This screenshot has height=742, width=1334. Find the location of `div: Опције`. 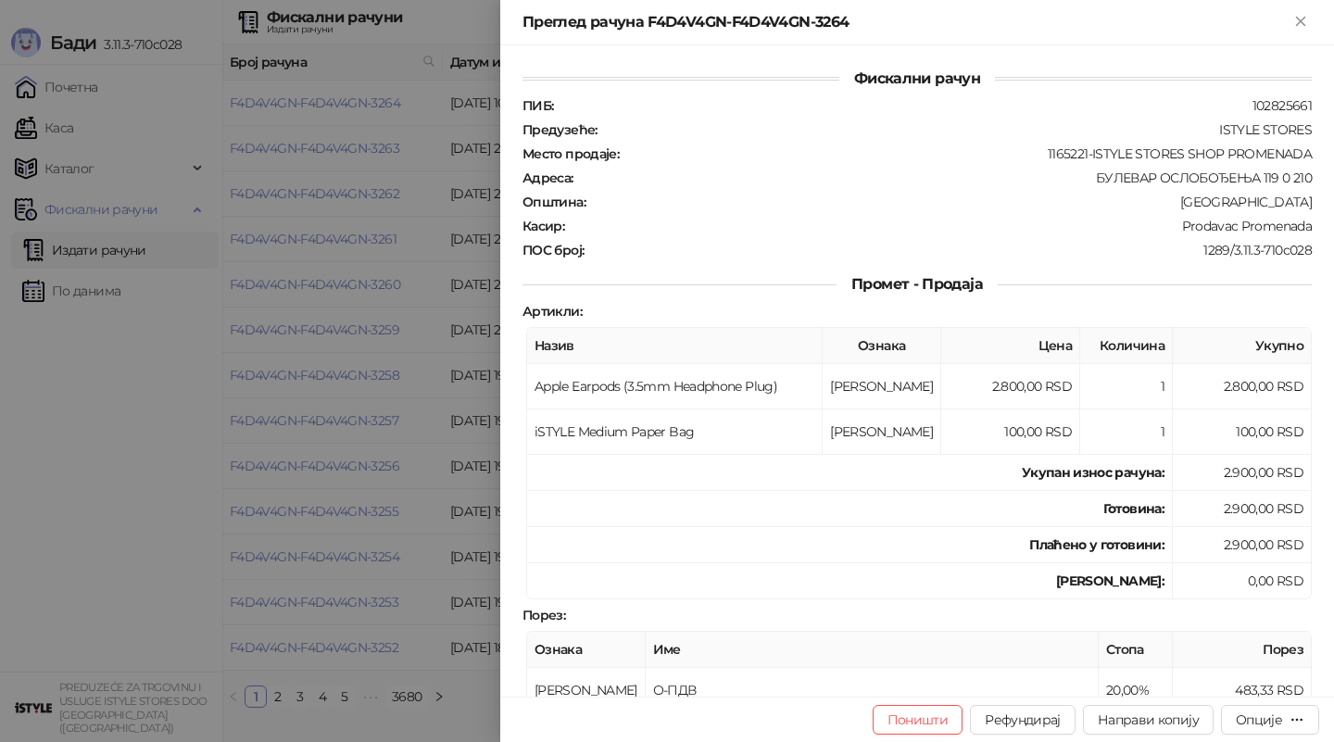

div: Опције is located at coordinates (1259, 720).